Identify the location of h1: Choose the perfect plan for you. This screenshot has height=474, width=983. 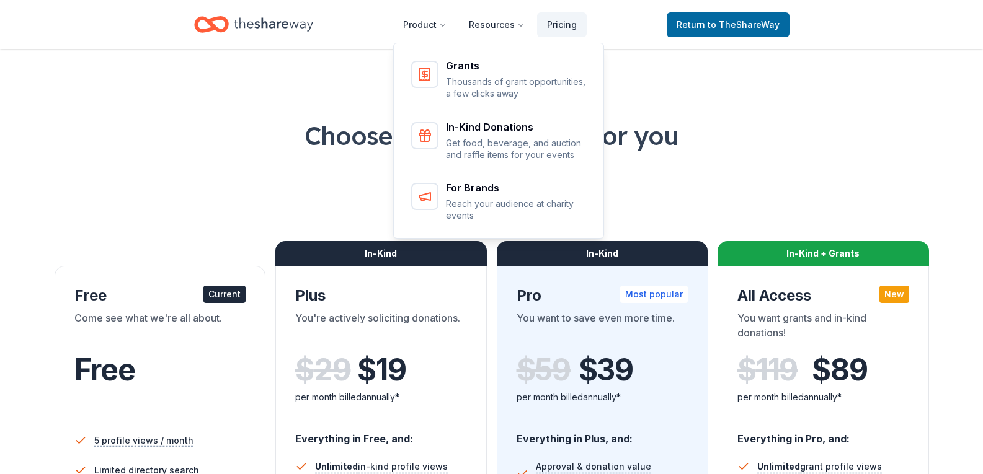
(491, 136).